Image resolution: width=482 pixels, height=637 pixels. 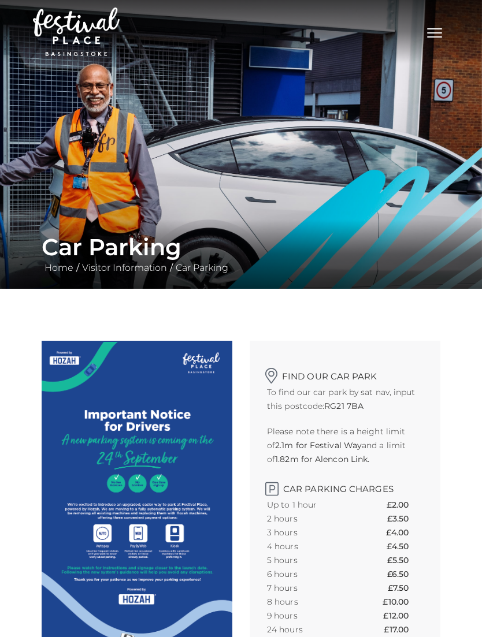 What do you see at coordinates (309, 560) in the screenshot?
I see `th: 5 hours` at bounding box center [309, 560].